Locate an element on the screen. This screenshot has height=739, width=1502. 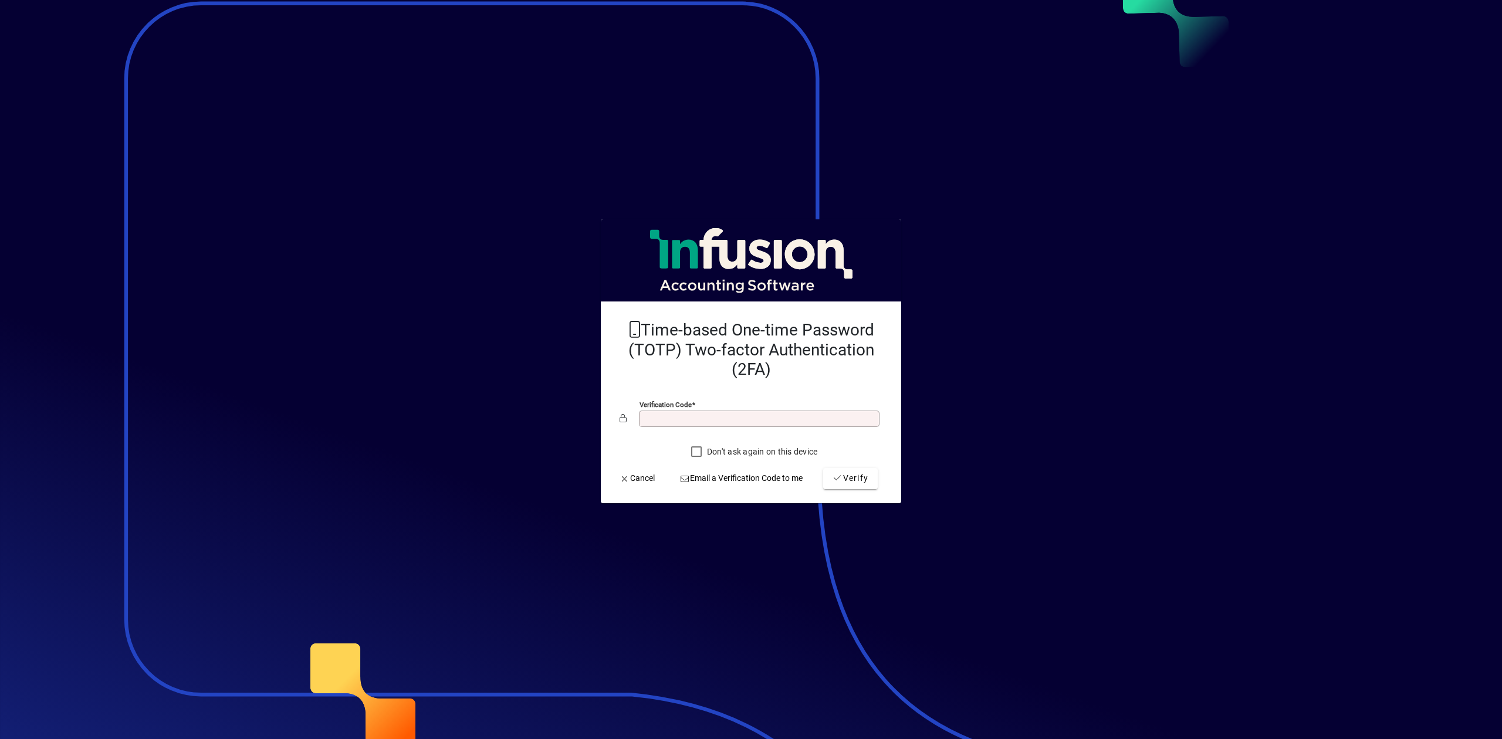
button: Cancel is located at coordinates (637, 479).